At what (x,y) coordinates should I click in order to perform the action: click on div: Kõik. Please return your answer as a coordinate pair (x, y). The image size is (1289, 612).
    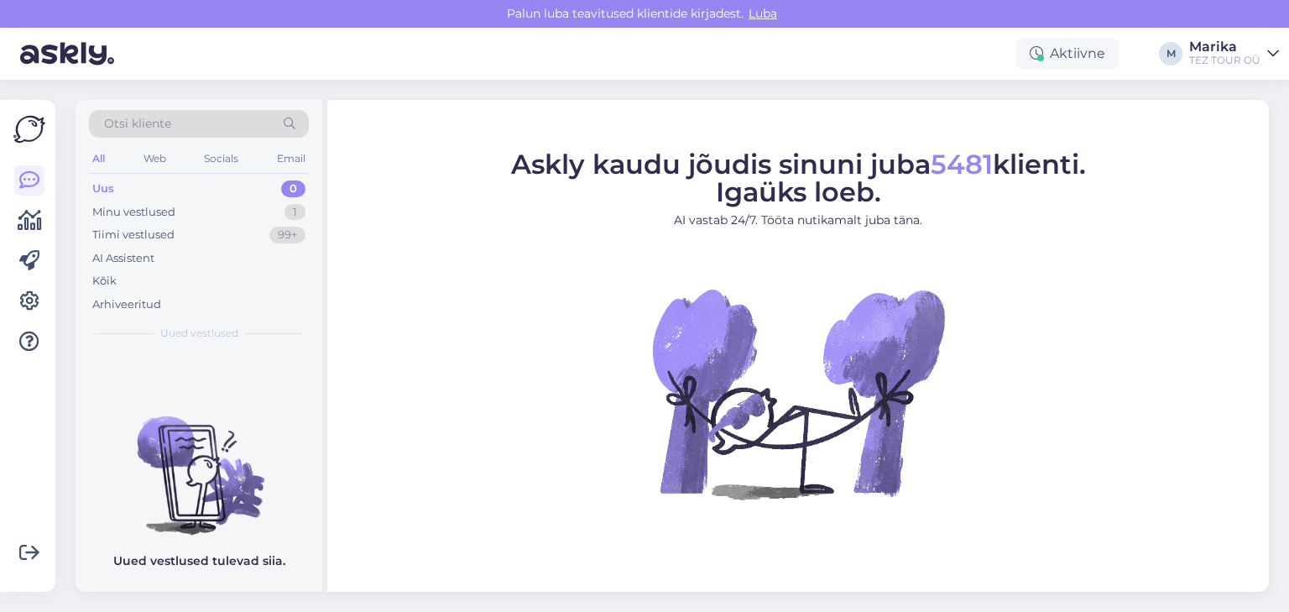
    Looking at the image, I should click on (104, 281).